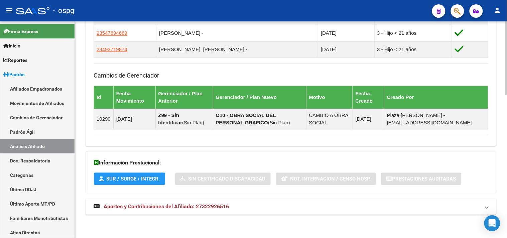 The width and height of the screenshot is (507, 238). Describe the element at coordinates (498, 10) in the screenshot. I see `mat-icon: person` at that location.